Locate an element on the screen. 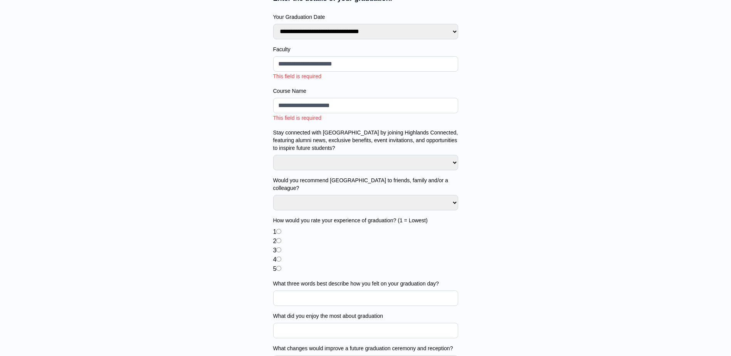 Image resolution: width=731 pixels, height=356 pixels. label: What did you enjoy the most about graduation is located at coordinates (366, 316).